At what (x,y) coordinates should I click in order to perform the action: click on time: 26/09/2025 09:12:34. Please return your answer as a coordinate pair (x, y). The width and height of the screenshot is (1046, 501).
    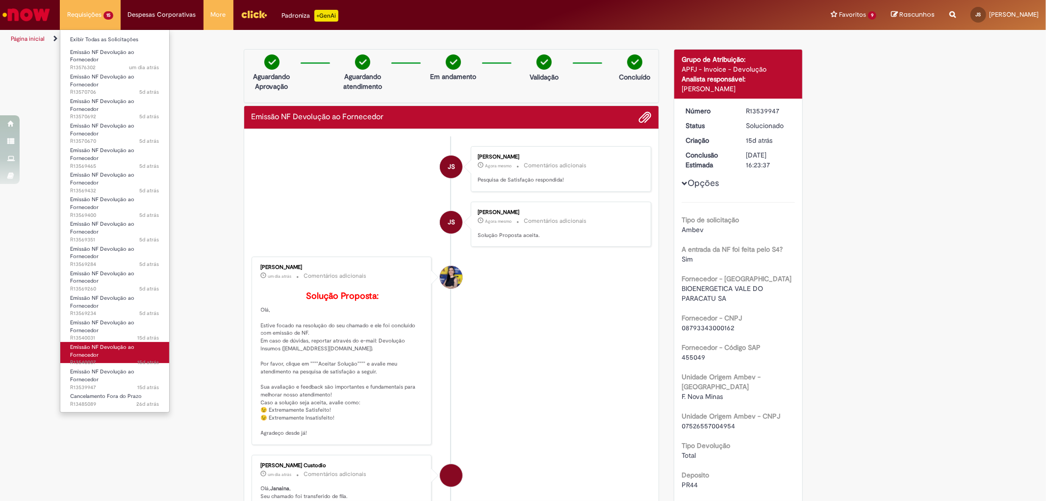
    Looking at the image, I should click on (150, 264).